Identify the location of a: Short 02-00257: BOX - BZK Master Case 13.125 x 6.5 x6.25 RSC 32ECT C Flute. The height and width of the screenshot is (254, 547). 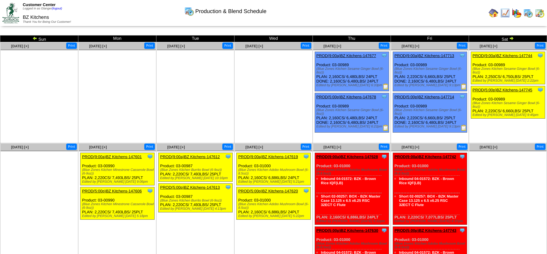
(351, 201).